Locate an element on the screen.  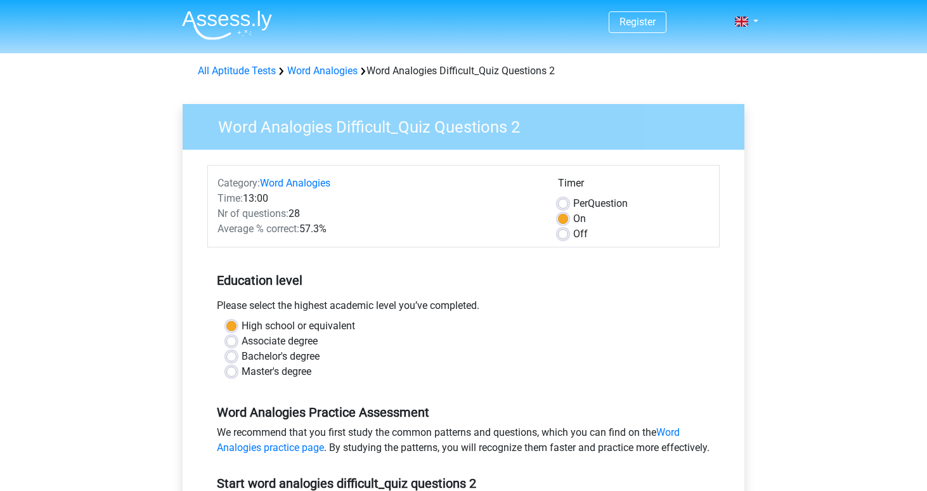
div: 57.3% is located at coordinates (378, 229).